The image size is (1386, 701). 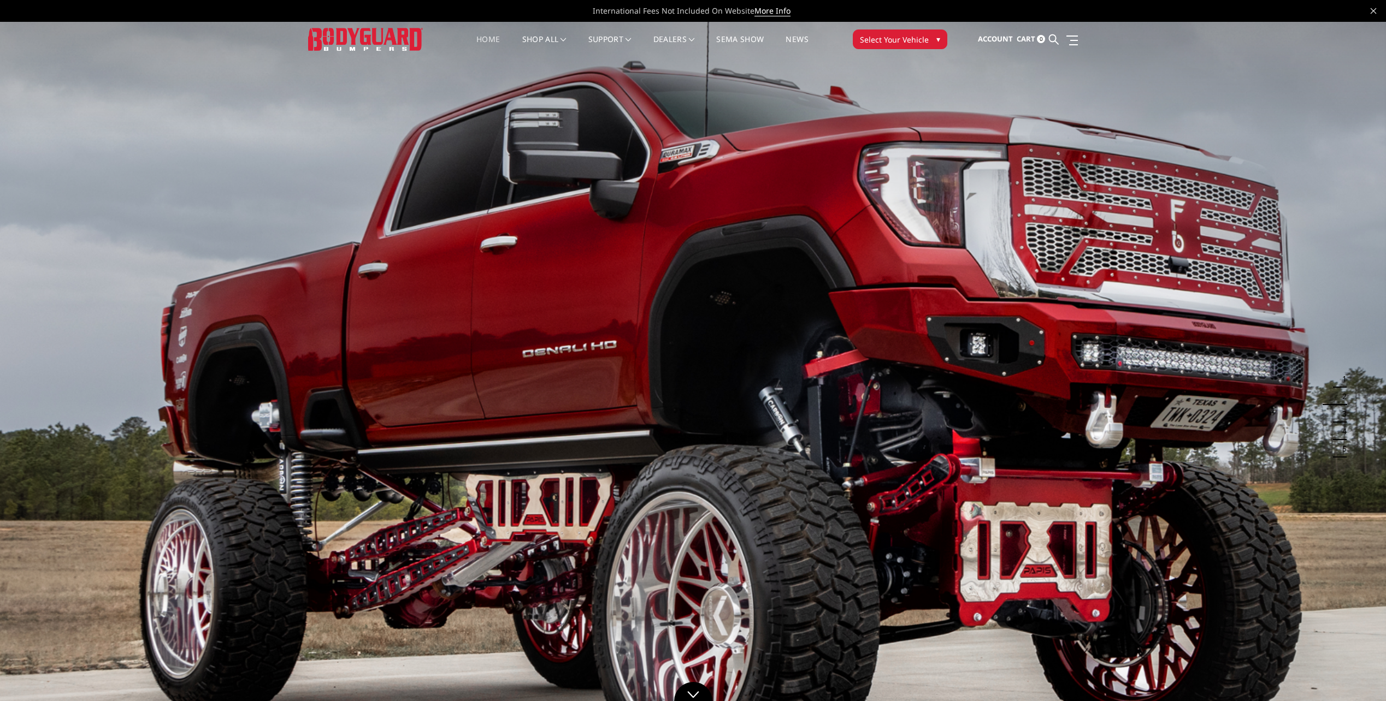 What do you see at coordinates (1341, 414) in the screenshot?
I see `button: 3 of 5` at bounding box center [1341, 414].